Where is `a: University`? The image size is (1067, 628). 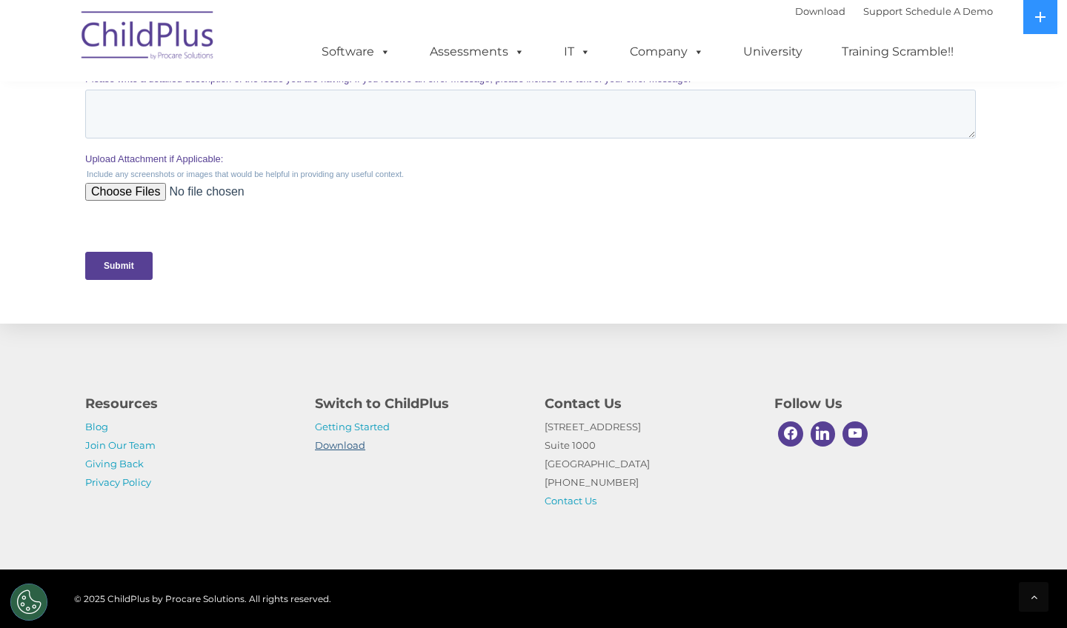
a: University is located at coordinates (773, 52).